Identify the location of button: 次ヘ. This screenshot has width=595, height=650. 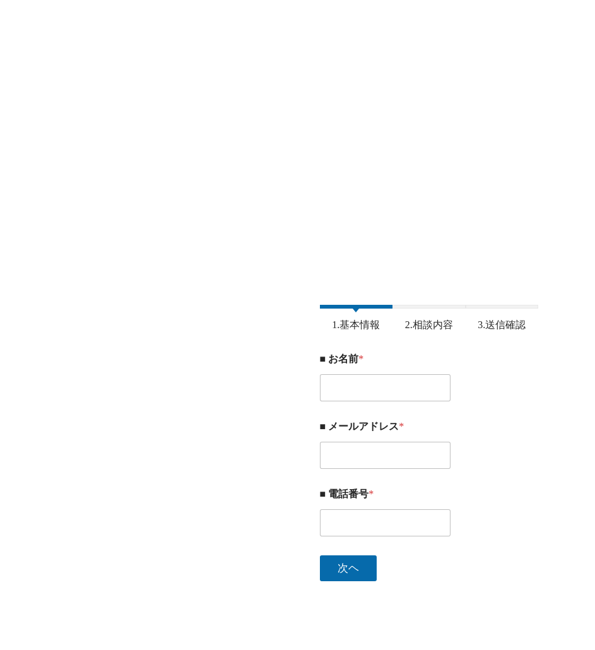
(348, 568).